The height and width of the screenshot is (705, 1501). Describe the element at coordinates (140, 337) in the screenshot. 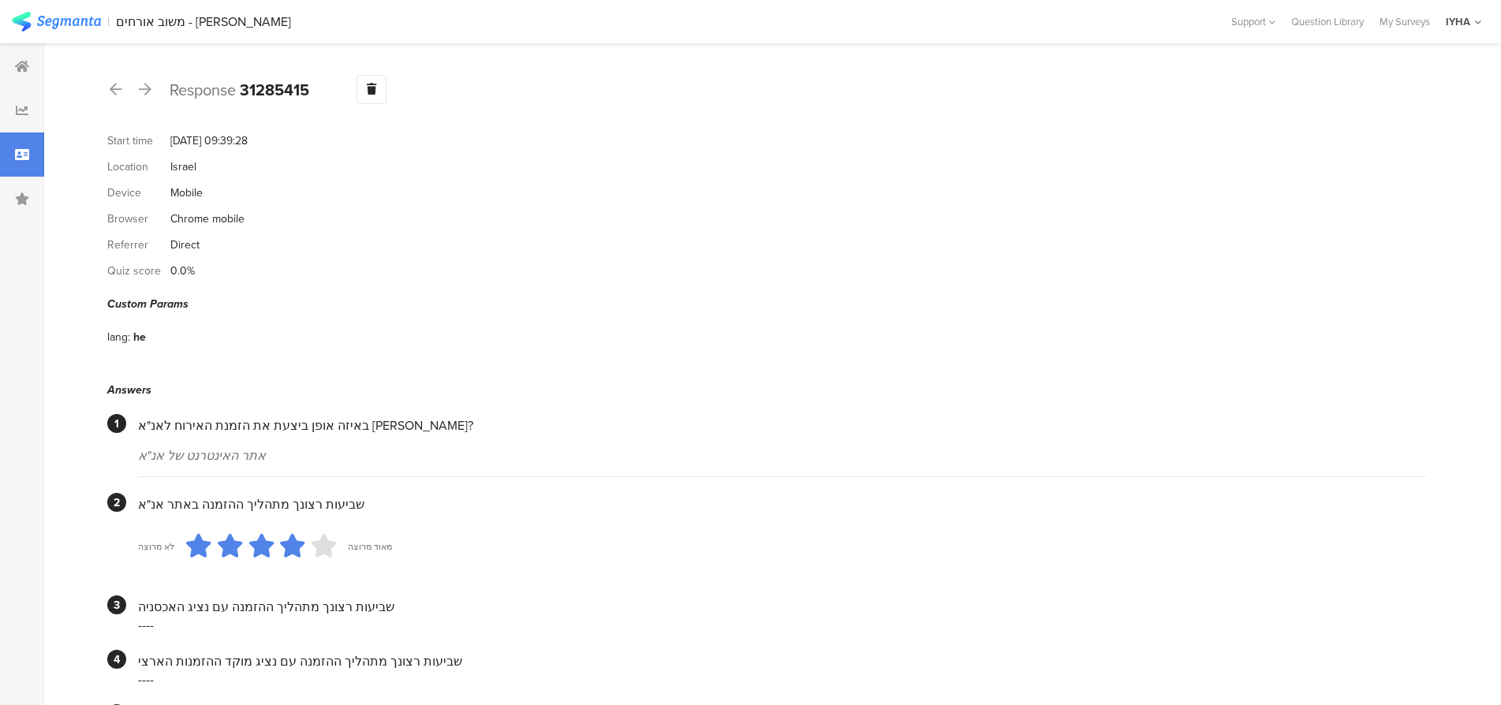

I see `div: he` at that location.